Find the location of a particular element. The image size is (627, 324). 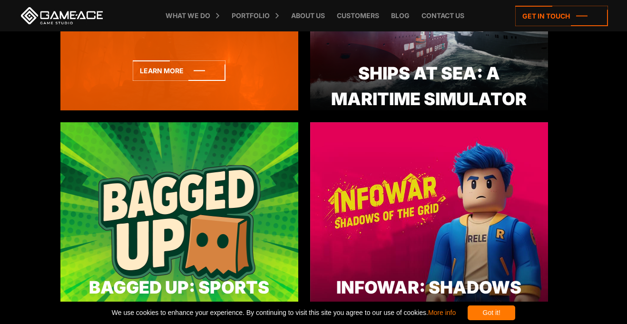

a: Get in touch is located at coordinates (561, 16).